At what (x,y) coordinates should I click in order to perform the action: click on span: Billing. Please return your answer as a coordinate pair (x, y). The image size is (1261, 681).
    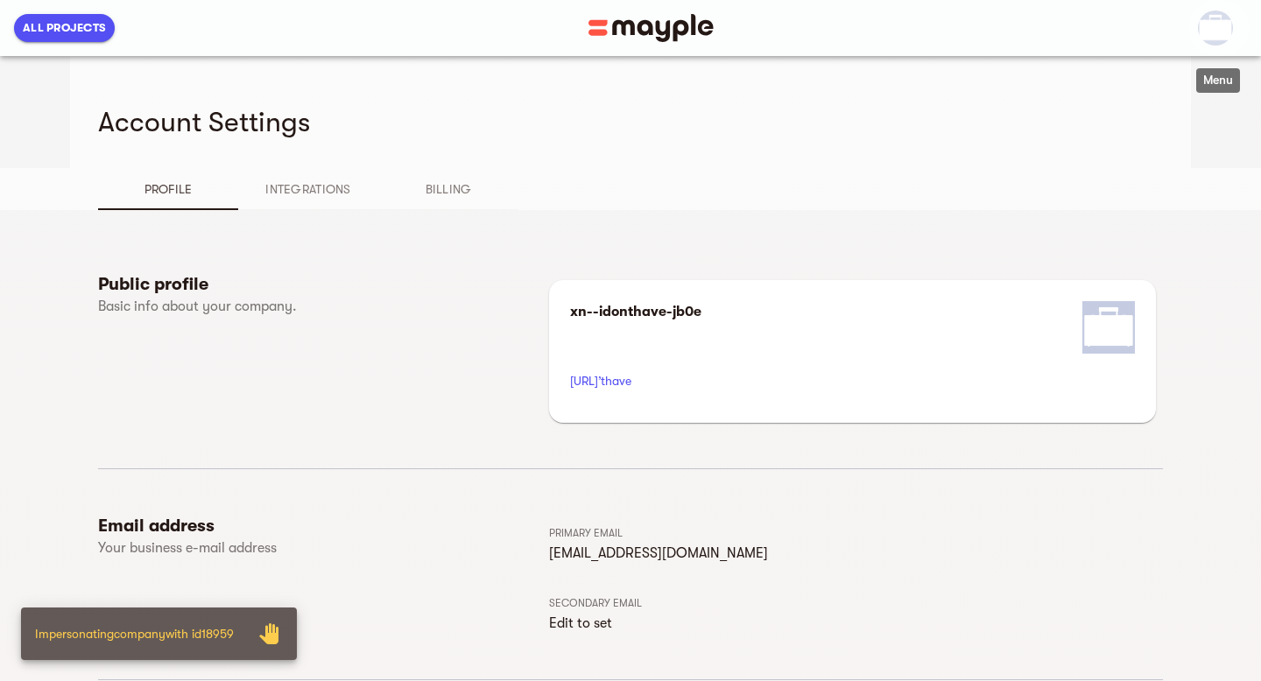
    Looking at the image, I should click on (448, 189).